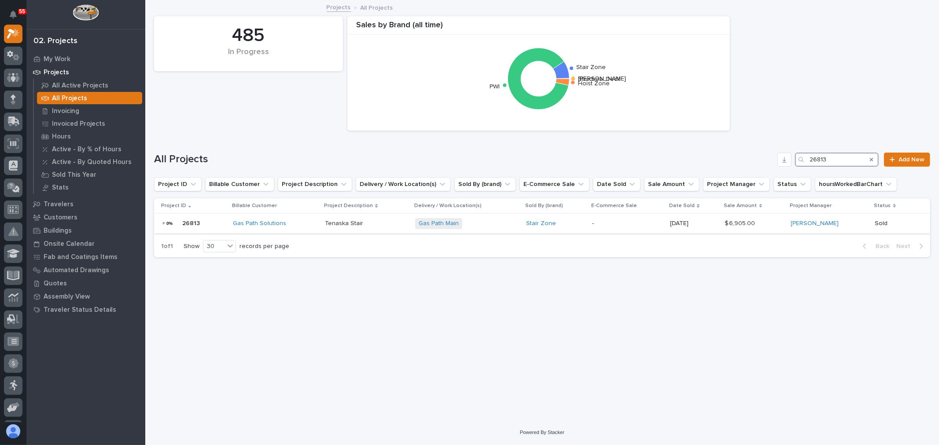 The height and width of the screenshot is (445, 939). Describe the element at coordinates (22, 11) in the screenshot. I see `p: 55` at that location.